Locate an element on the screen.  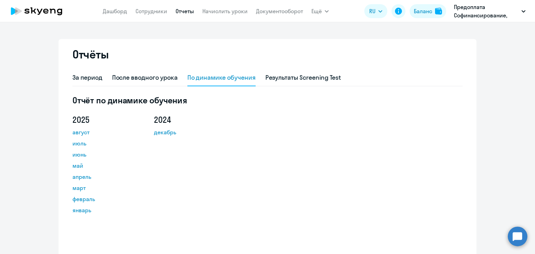
a: июль is located at coordinates (104, 144).